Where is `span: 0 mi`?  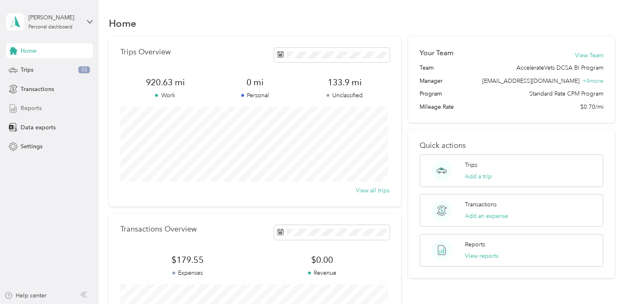 span: 0 mi is located at coordinates (255, 82).